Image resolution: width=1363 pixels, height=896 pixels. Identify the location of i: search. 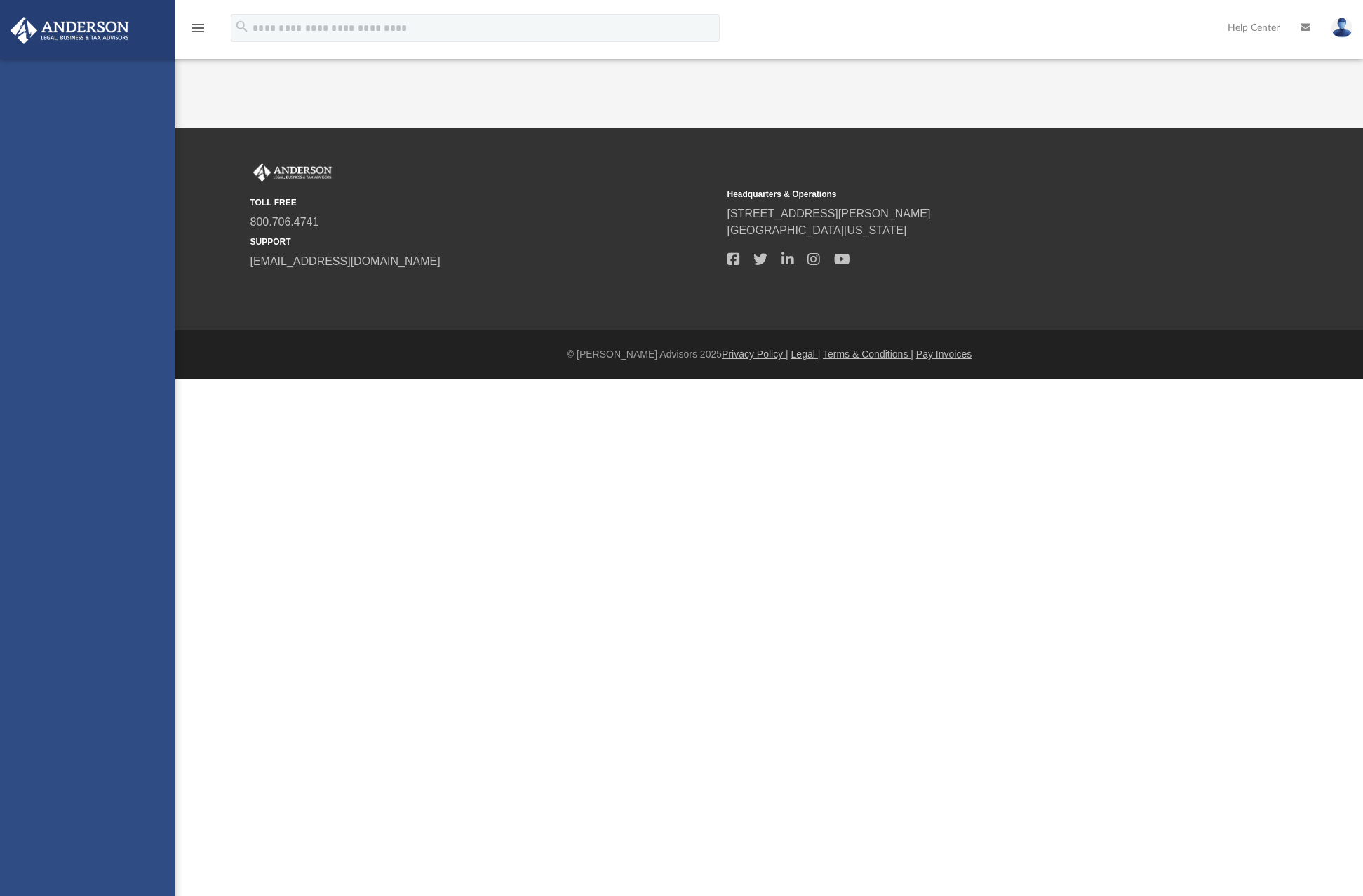
(242, 26).